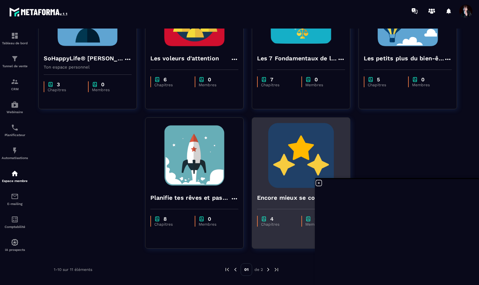  I want to click on a: emailemailE-mailing, so click(15, 199).